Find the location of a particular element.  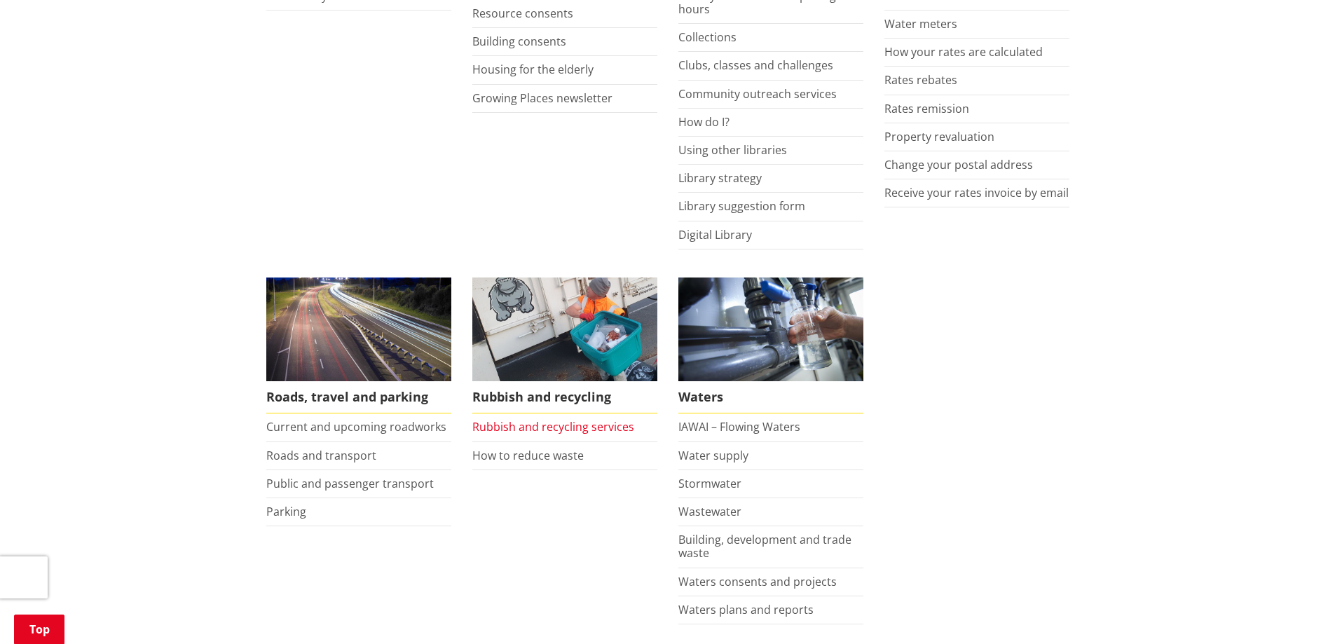

a: Water meters is located at coordinates (921, 24).